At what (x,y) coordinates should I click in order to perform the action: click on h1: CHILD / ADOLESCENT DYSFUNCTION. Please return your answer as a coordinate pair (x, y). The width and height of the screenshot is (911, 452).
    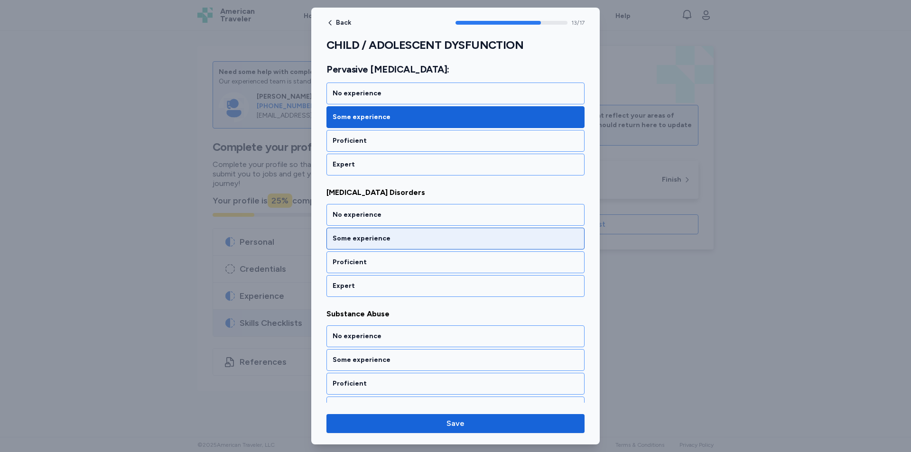
    Looking at the image, I should click on (456, 45).